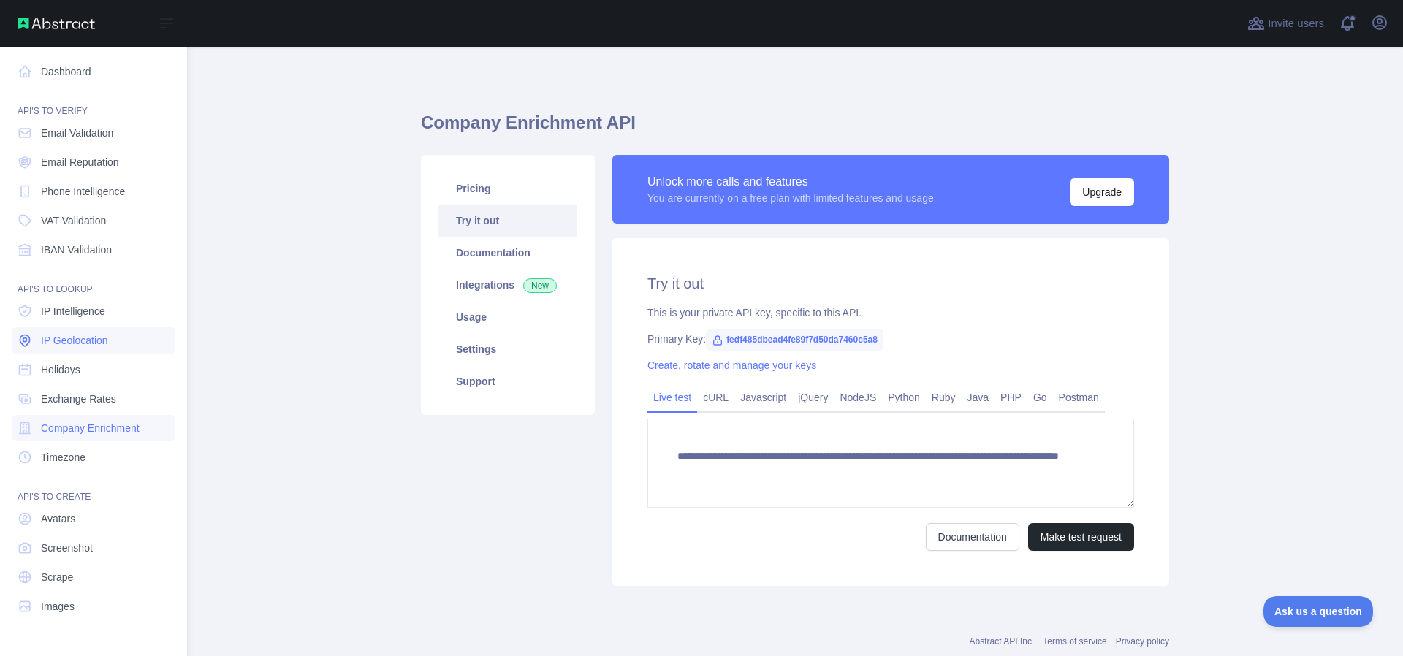 This screenshot has height=656, width=1403. What do you see at coordinates (731, 365) in the screenshot?
I see `a: Create, rotate and manage your keys` at bounding box center [731, 365].